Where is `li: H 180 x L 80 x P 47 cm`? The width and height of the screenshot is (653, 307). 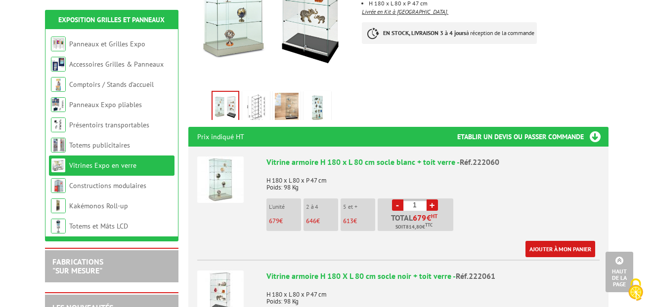
li: H 180 x L 80 x P 47 cm is located at coordinates (488, 3).